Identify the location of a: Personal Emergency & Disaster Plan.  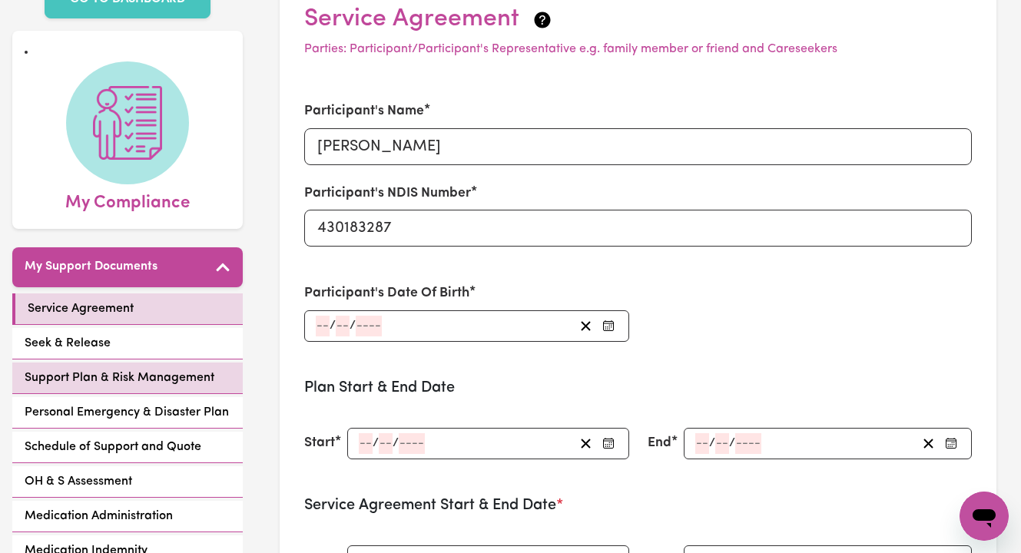
(128, 412).